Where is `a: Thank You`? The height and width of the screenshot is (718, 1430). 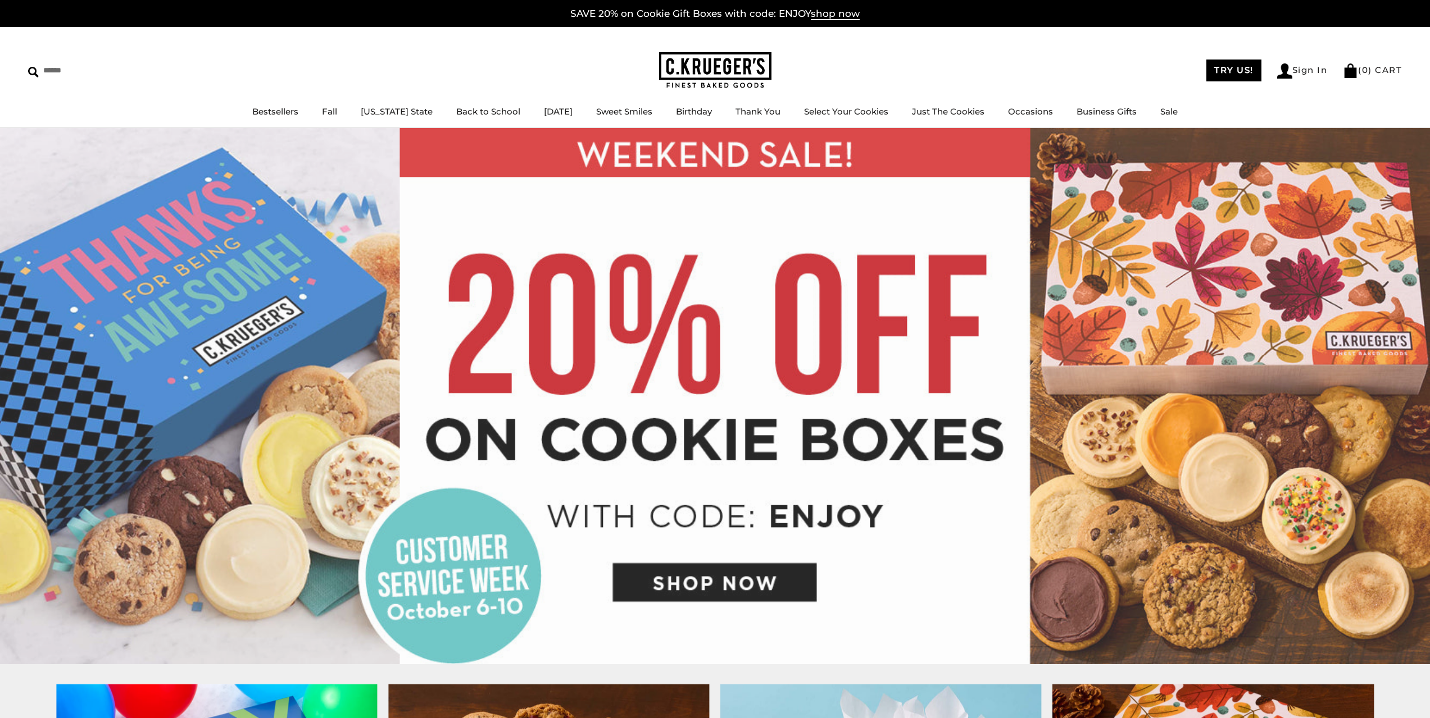 a: Thank You is located at coordinates (758, 111).